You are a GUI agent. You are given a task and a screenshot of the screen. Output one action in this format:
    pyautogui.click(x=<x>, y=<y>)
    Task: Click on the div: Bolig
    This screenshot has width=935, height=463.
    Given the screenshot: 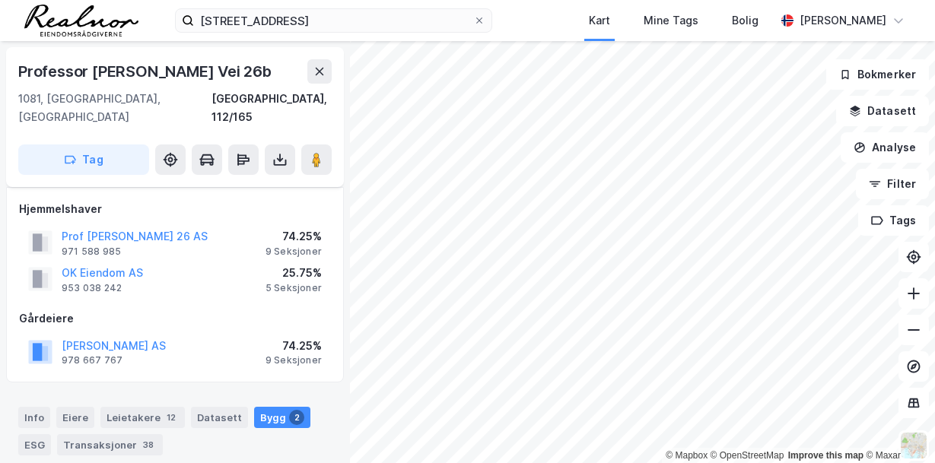 What is the action you would take?
    pyautogui.click(x=745, y=21)
    